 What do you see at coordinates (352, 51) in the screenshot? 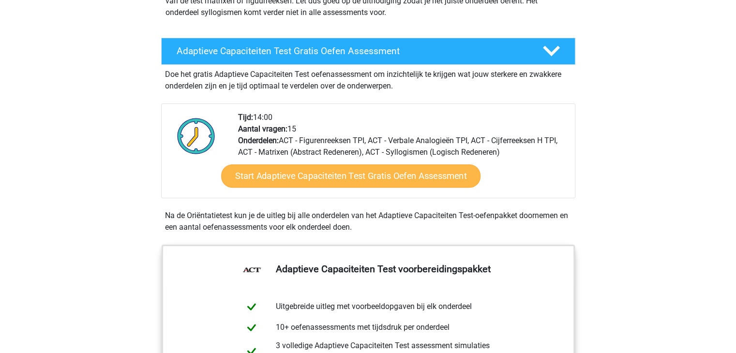
I see `h4: Adaptieve Capaciteiten Test Gratis Oefen Assessment` at bounding box center [352, 51].